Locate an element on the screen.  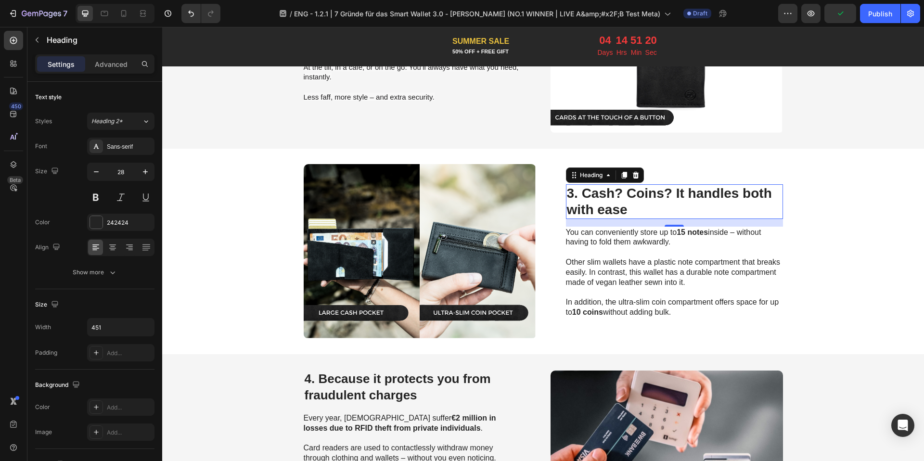
p: Days is located at coordinates (443, 26).